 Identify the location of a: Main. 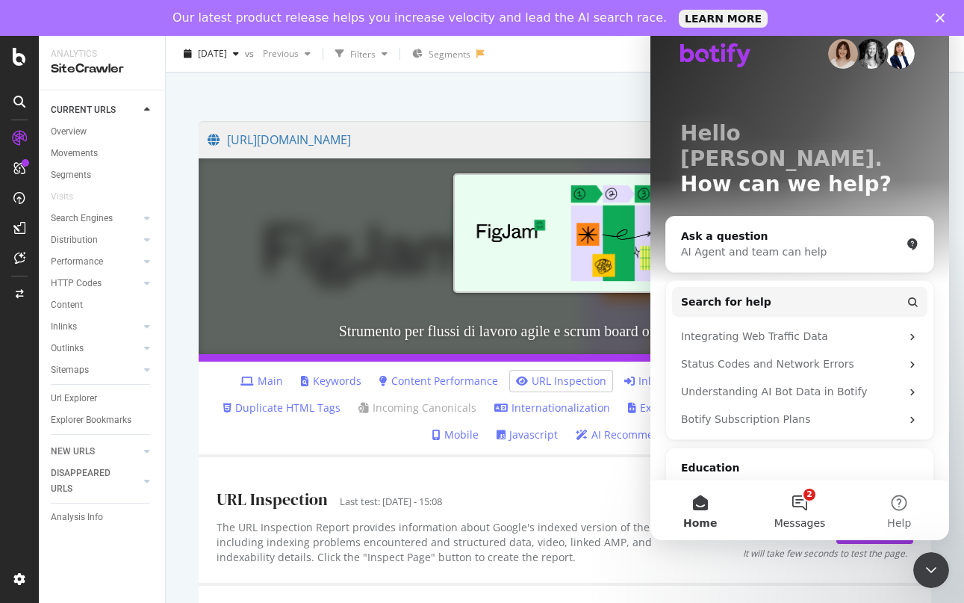
(261, 381).